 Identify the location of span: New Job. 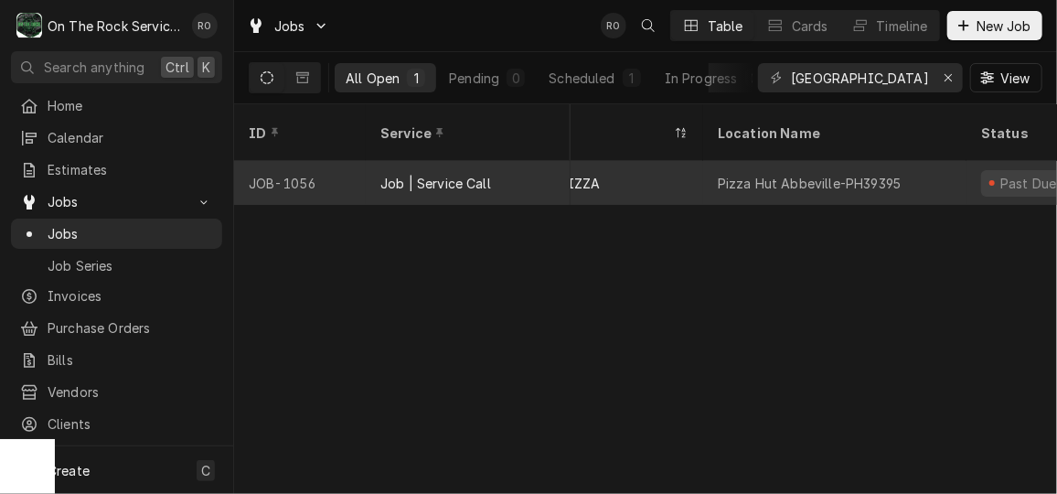
(1004, 26).